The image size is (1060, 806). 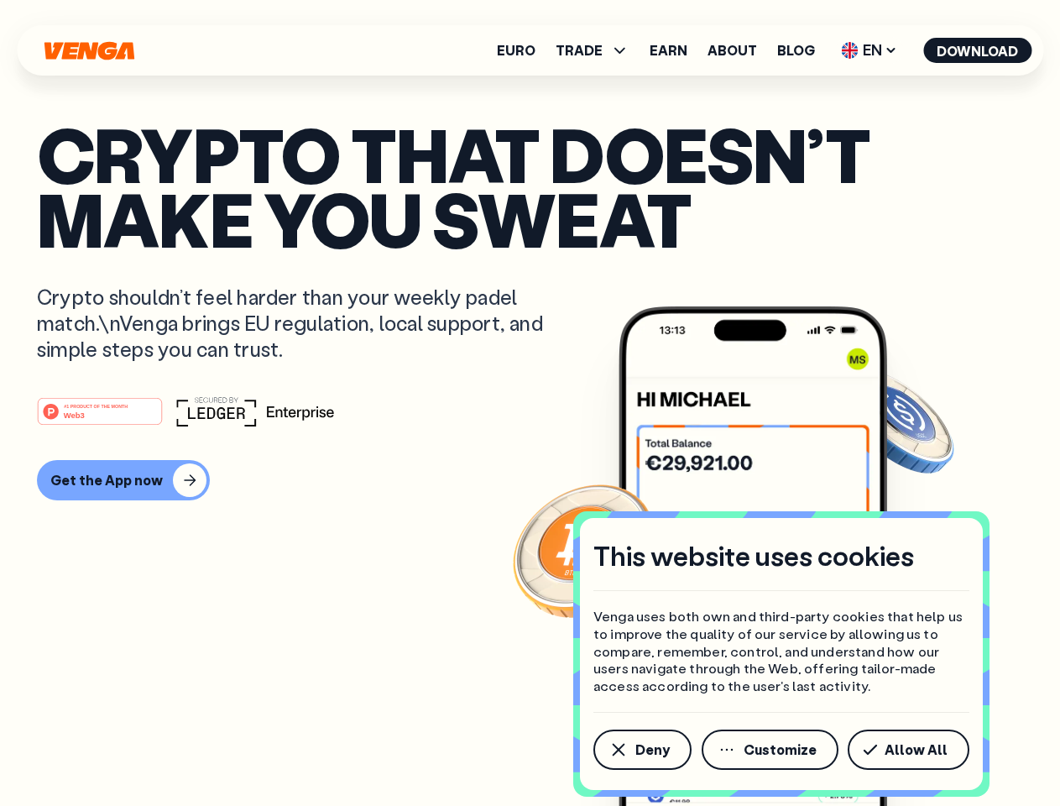 What do you see at coordinates (530, 480) in the screenshot?
I see `a: Get the App now` at bounding box center [530, 480].